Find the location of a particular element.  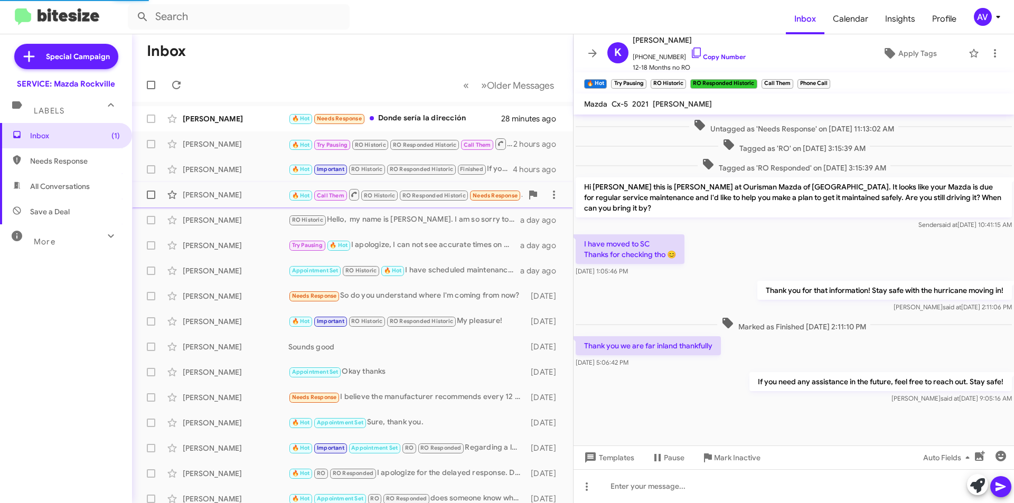

button: Templates is located at coordinates (608, 458).